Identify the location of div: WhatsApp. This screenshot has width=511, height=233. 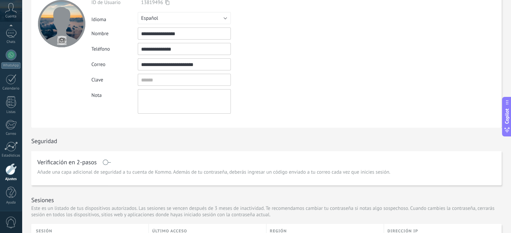
(11, 65).